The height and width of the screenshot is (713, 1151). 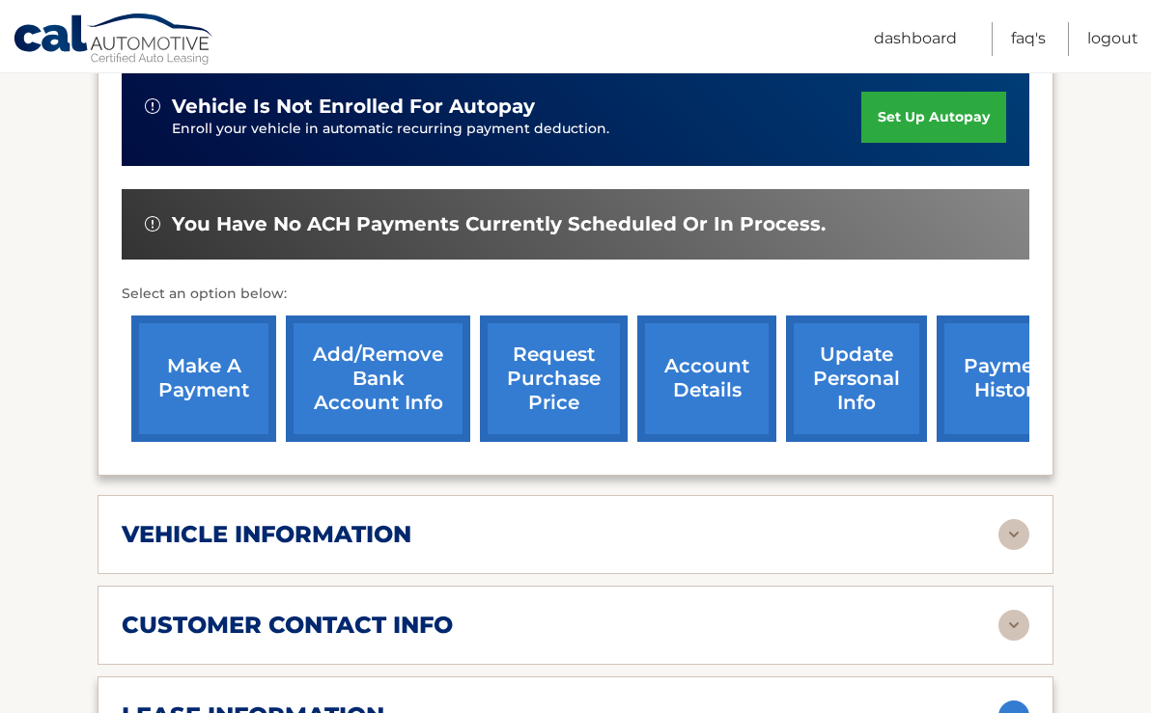 I want to click on span: vehicle is not enrolled for autopay, so click(x=353, y=106).